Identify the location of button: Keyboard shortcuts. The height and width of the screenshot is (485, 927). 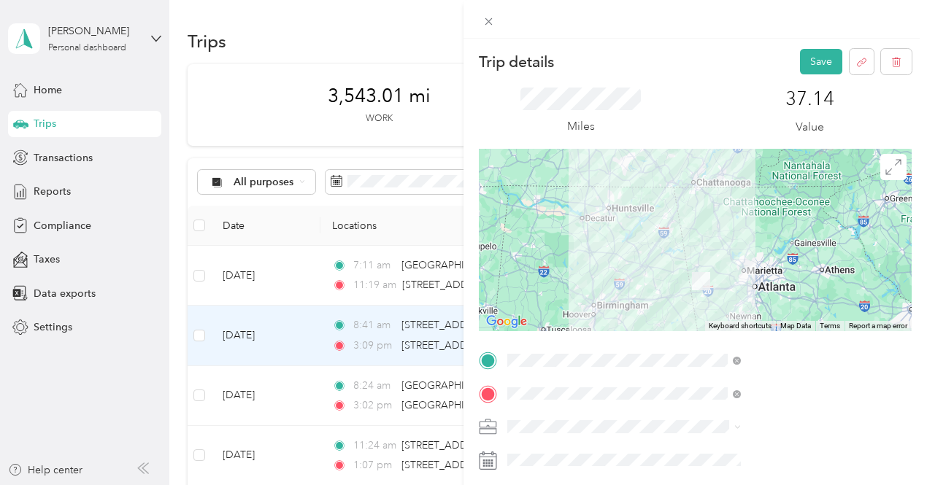
(740, 326).